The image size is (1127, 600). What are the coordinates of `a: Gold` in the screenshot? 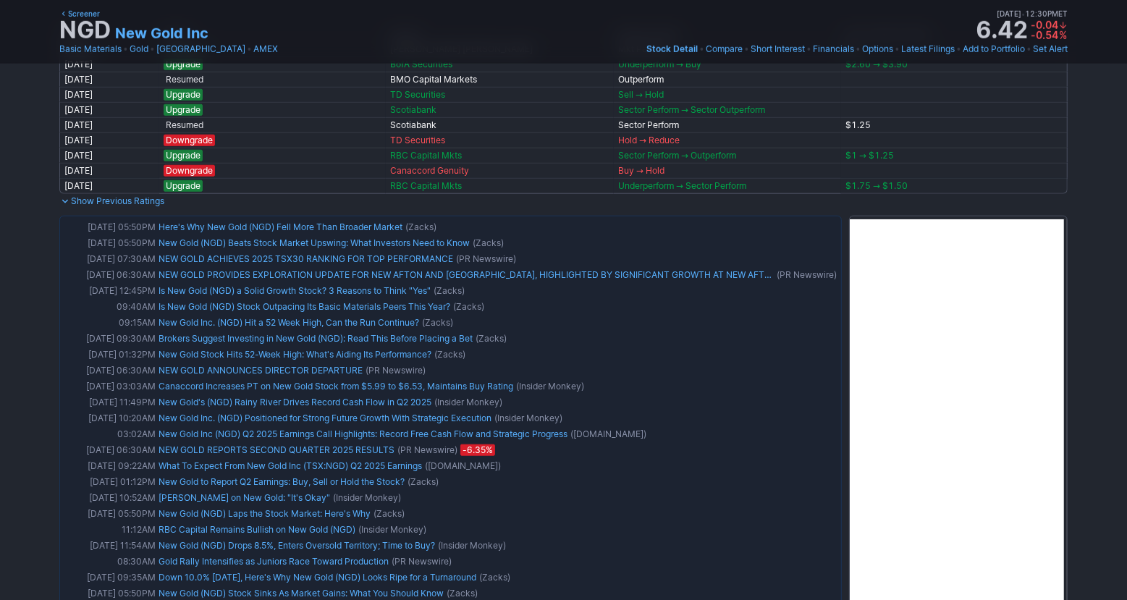 It's located at (139, 49).